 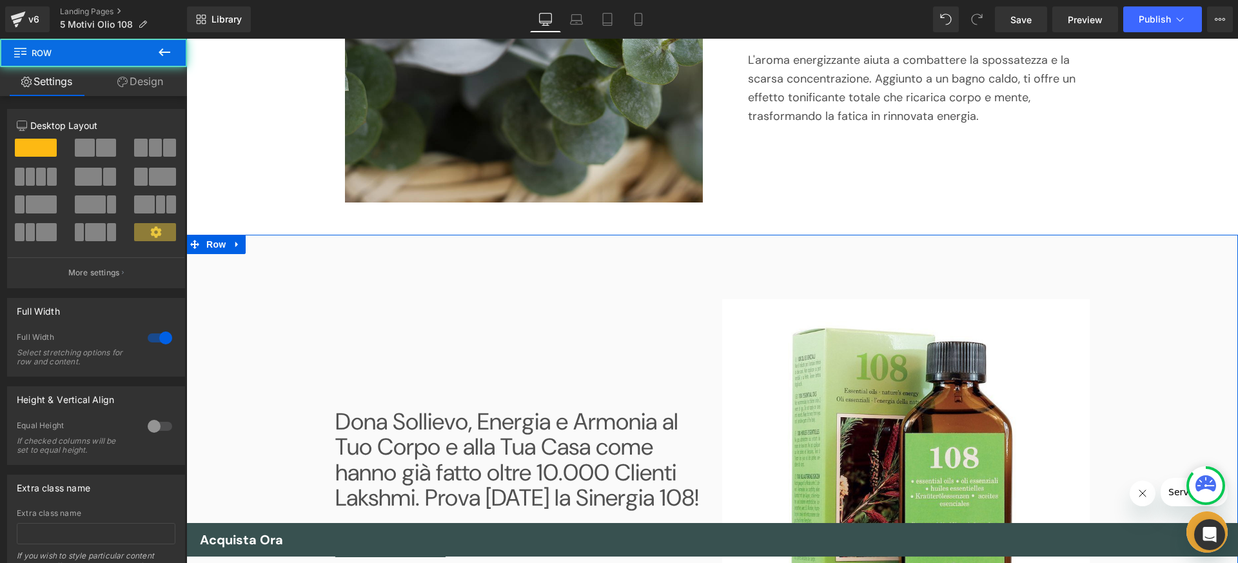 What do you see at coordinates (140, 81) in the screenshot?
I see `a: Design` at bounding box center [140, 81].